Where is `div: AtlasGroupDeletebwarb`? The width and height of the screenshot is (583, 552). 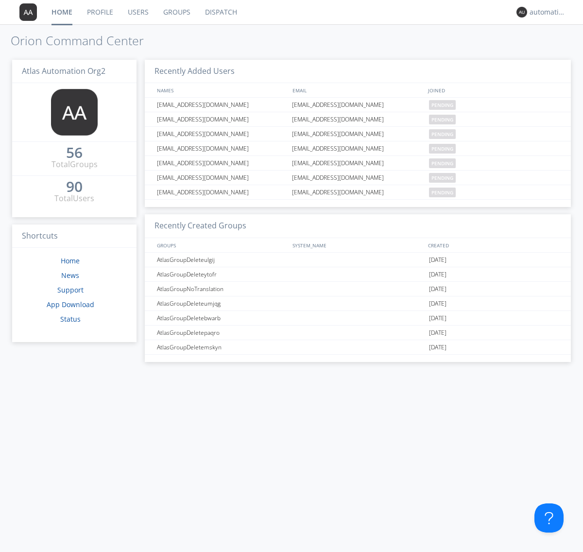 div: AtlasGroupDeletebwarb is located at coordinates (221, 318).